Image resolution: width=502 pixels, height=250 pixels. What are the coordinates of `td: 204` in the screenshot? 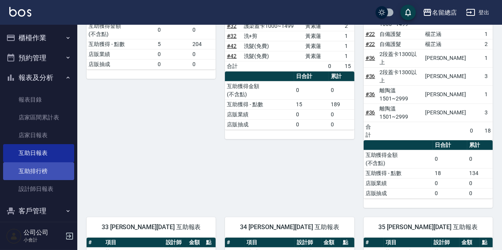 It's located at (203, 44).